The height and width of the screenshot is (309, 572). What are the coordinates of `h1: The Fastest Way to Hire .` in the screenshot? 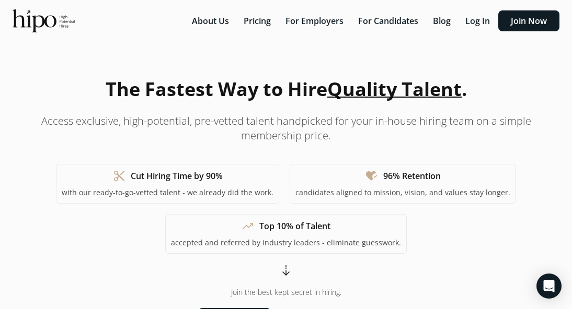 It's located at (286, 89).